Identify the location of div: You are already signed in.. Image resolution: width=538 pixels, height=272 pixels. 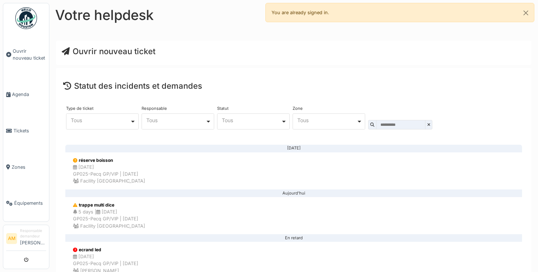
(400, 12).